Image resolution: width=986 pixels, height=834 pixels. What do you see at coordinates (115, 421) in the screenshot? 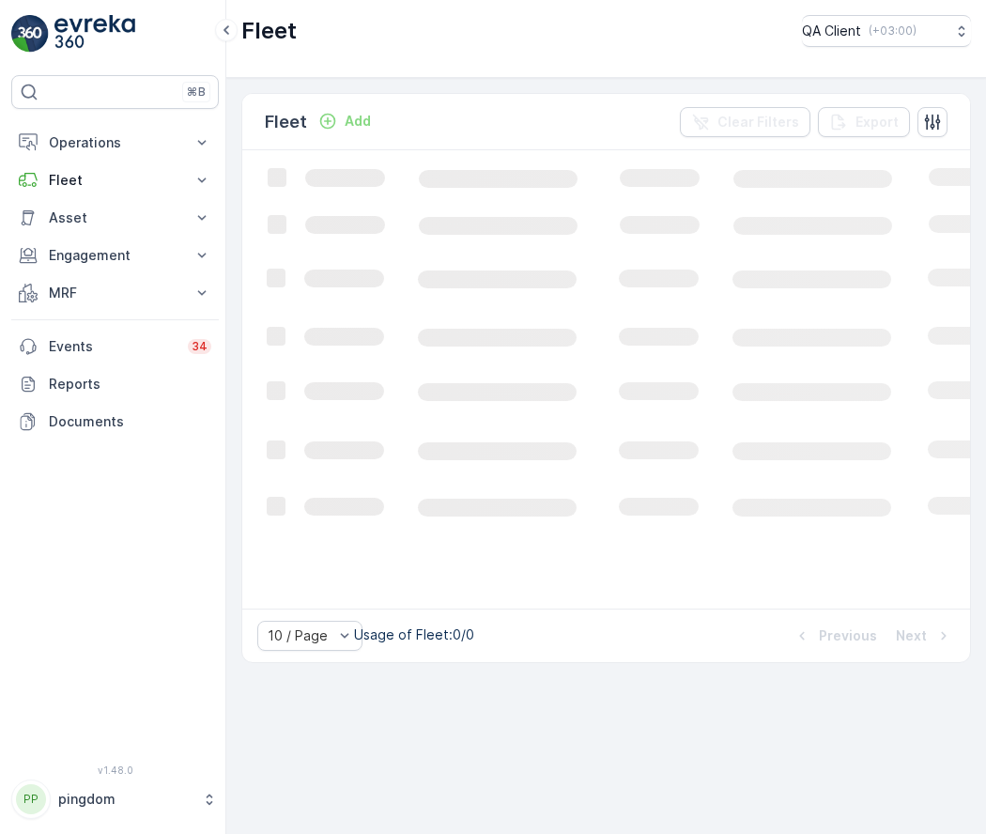
I see `a: Documents` at bounding box center [115, 421].